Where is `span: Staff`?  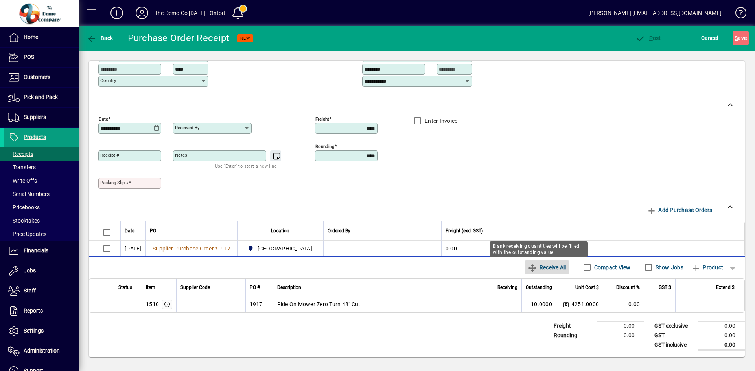
span: Staff is located at coordinates (29, 291).